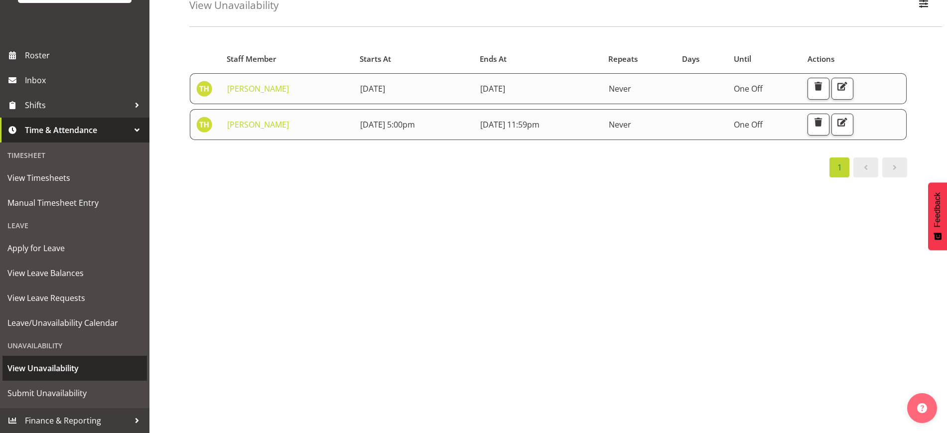 The height and width of the screenshot is (433, 947). What do you see at coordinates (765, 59) in the screenshot?
I see `div: Until` at bounding box center [765, 59].